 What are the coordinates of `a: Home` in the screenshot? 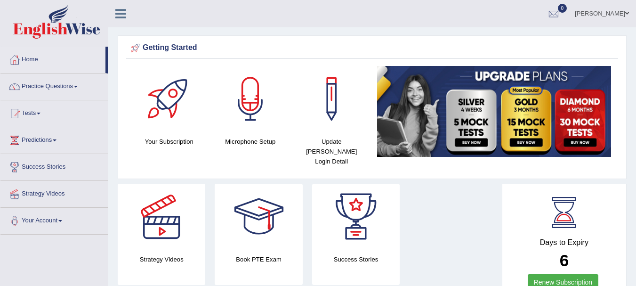 It's located at (53, 58).